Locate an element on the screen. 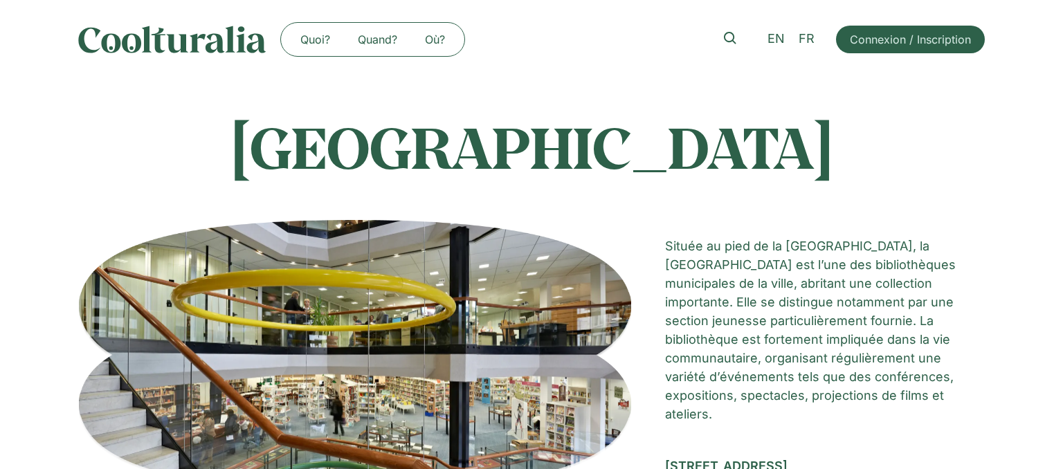 The image size is (1063, 469). a: Où? is located at coordinates (435, 39).